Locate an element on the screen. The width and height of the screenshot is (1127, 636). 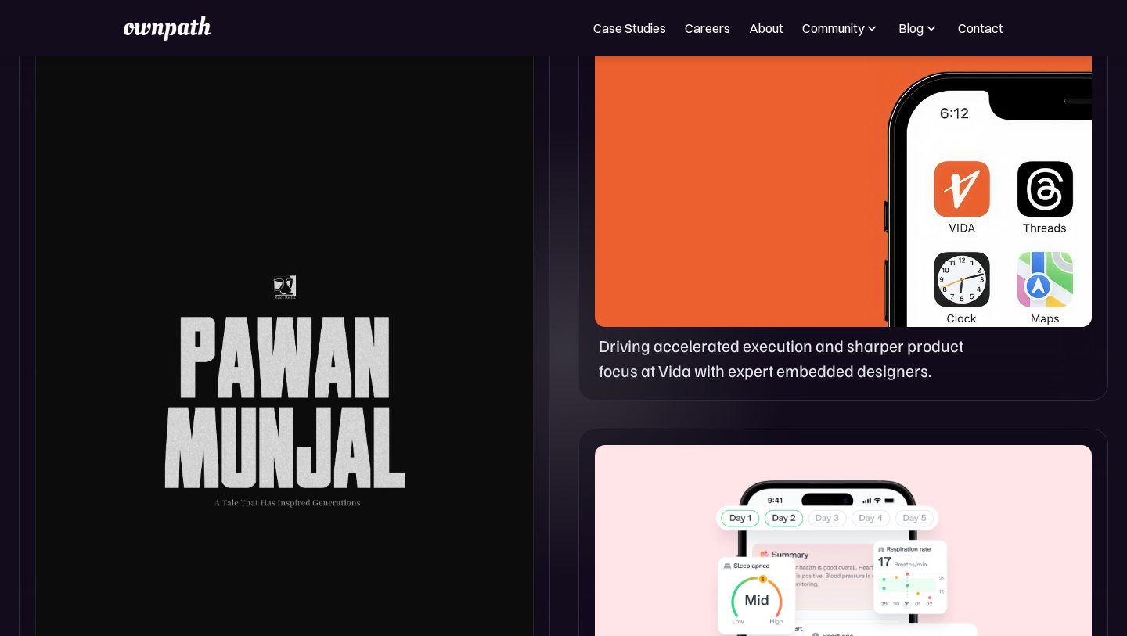
a: Contact is located at coordinates (980, 28).